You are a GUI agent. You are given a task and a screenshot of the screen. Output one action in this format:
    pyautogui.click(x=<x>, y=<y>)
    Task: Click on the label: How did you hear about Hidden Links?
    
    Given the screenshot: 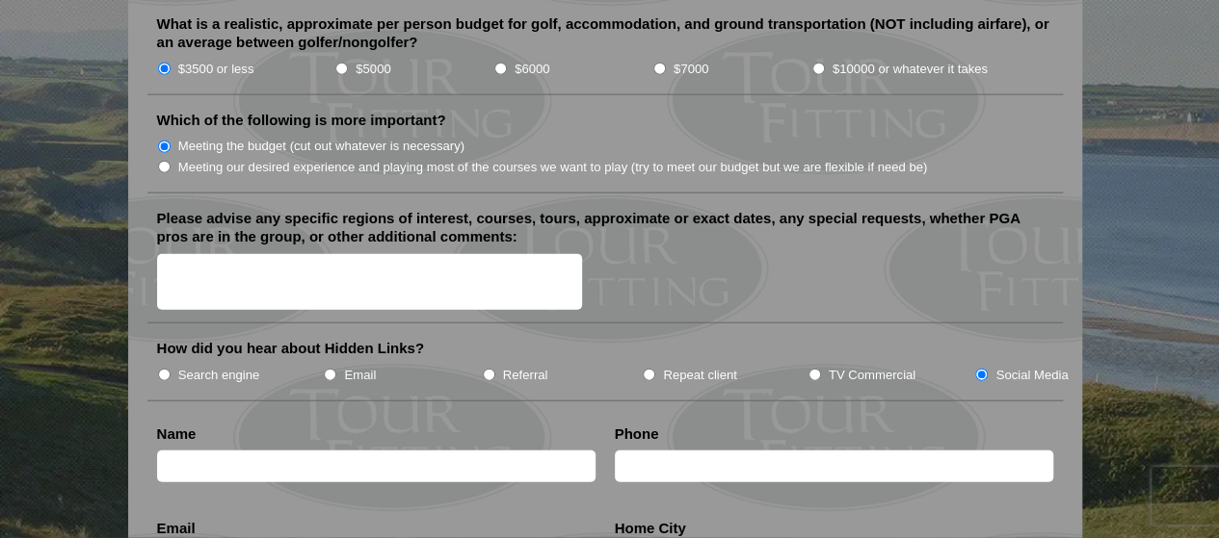 What is the action you would take?
    pyautogui.click(x=291, y=349)
    